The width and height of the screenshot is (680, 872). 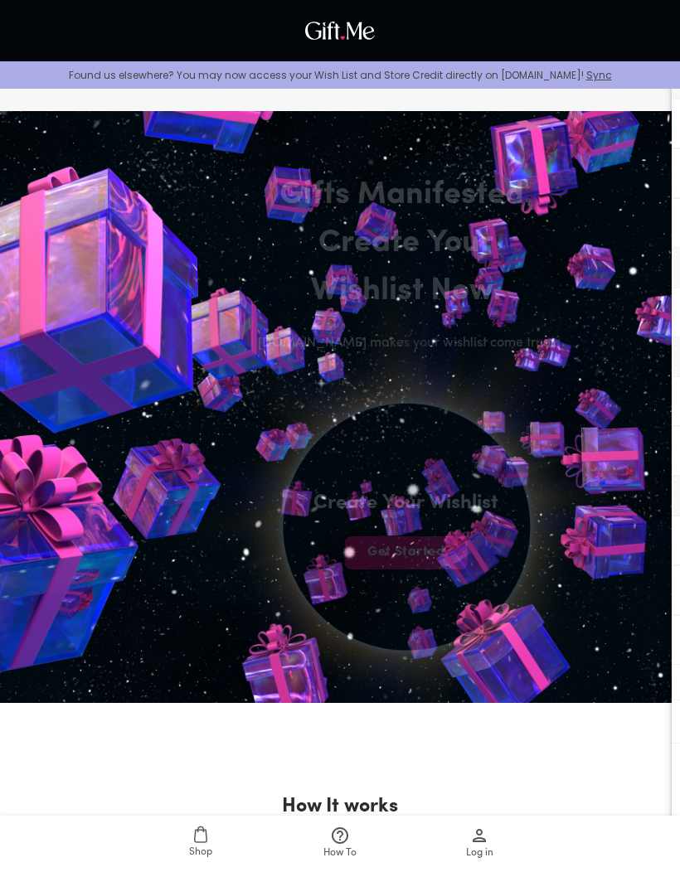 I want to click on span: Log in, so click(x=479, y=853).